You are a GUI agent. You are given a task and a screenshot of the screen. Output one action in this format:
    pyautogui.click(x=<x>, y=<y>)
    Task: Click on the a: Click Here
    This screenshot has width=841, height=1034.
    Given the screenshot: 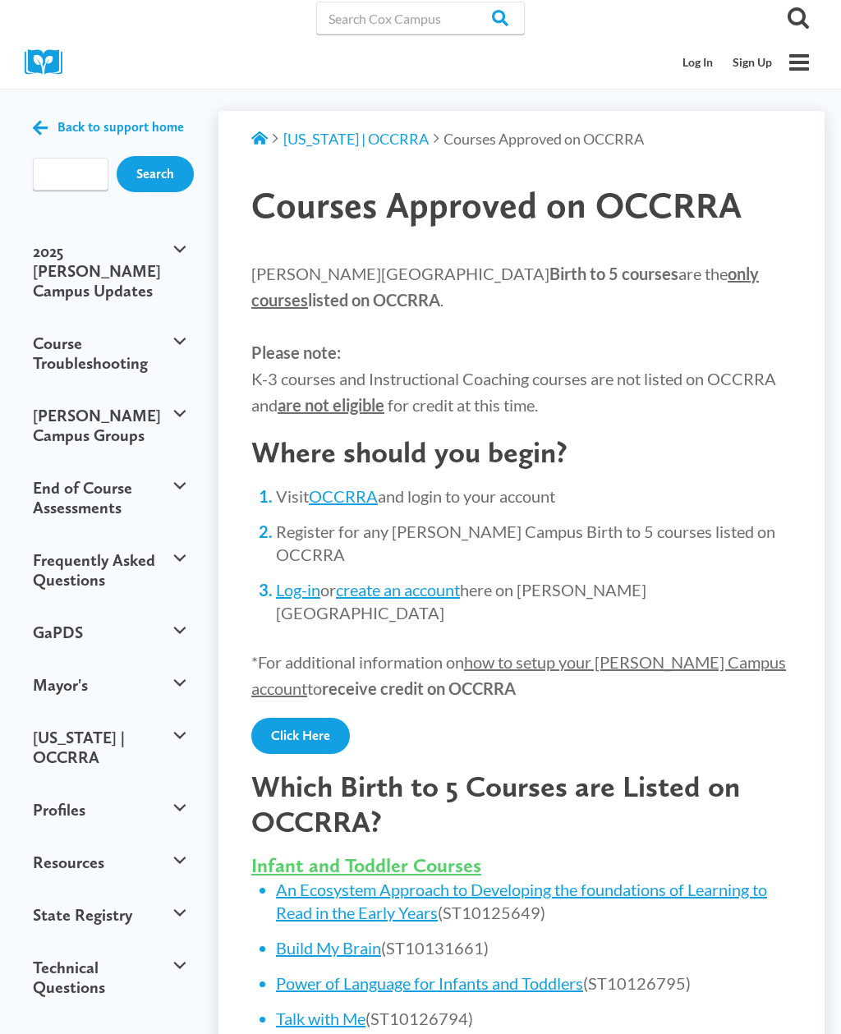 What is the action you would take?
    pyautogui.click(x=301, y=736)
    